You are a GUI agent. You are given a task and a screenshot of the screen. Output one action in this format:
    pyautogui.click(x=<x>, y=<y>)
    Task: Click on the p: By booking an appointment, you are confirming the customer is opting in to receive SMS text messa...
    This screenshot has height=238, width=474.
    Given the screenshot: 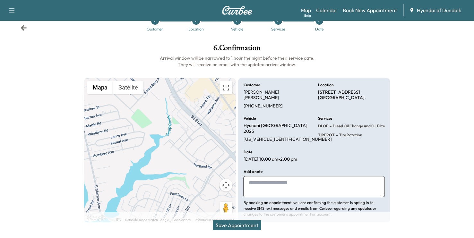 What is the action you would take?
    pyautogui.click(x=314, y=208)
    